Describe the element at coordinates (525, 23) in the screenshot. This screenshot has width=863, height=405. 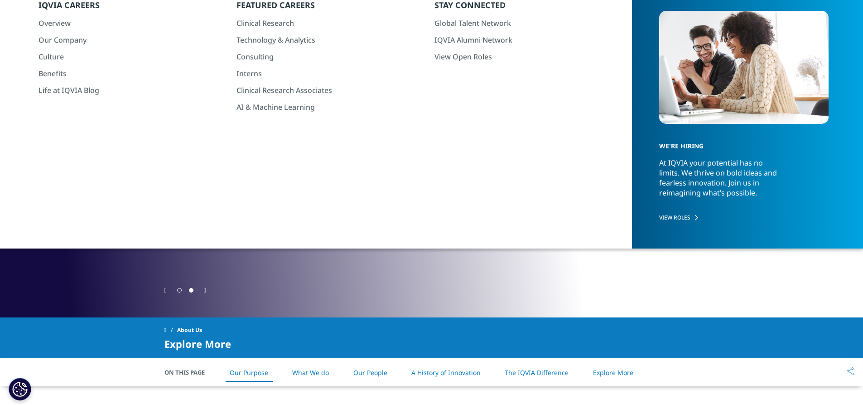
I see `a: Global Talent Network` at that location.